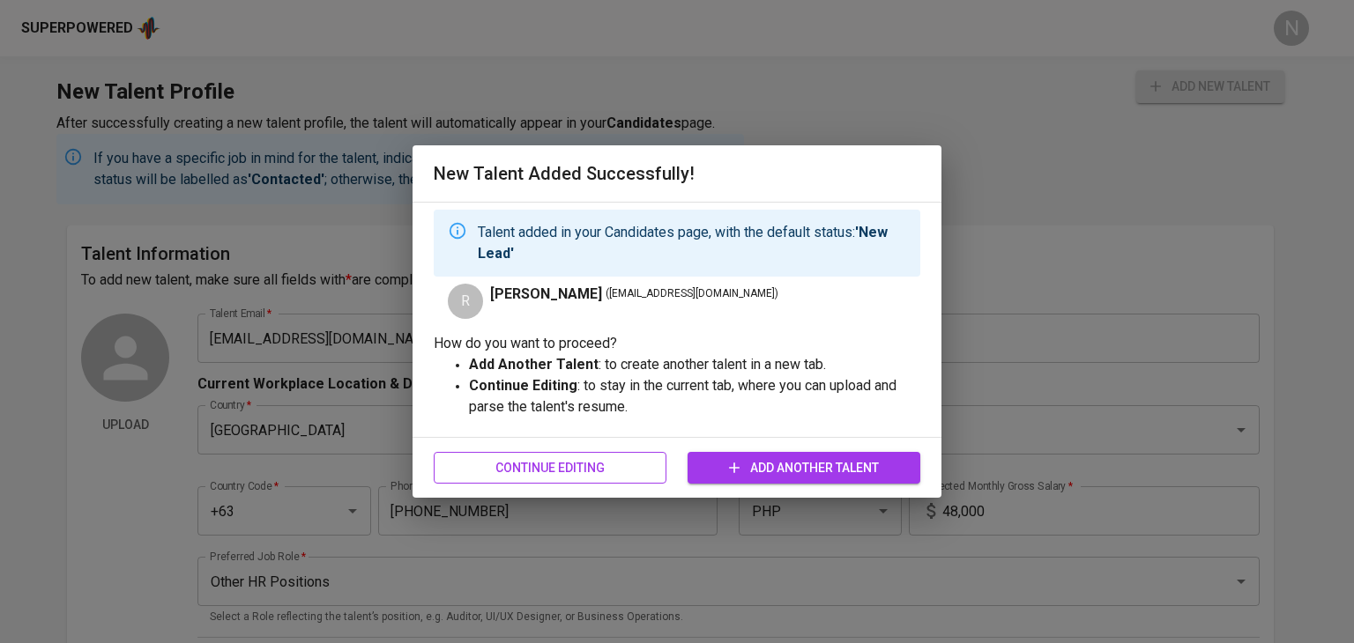 The image size is (1354, 643). Describe the element at coordinates (694, 397) in the screenshot. I see `p: : to stay in the current tab, where you can upload and parse the talent's resume.` at that location.